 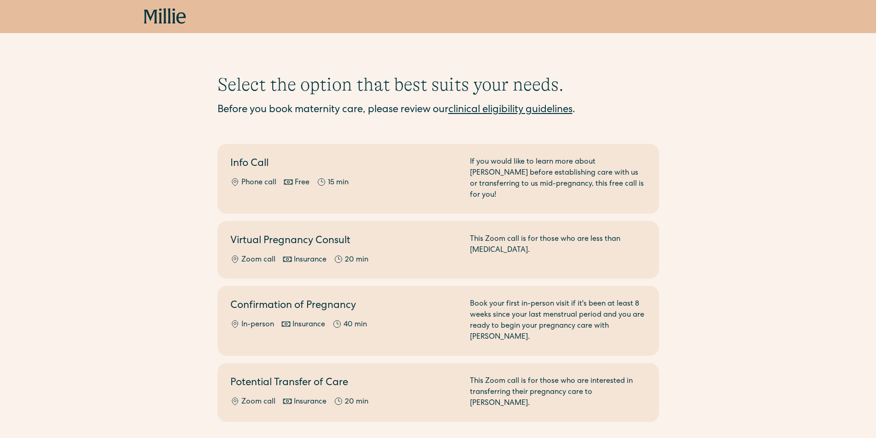 What do you see at coordinates (438, 393) in the screenshot?
I see `a: Potential Transfer of CareZoom callInsurance20 minThis Zoom call is for those who are interested ...` at bounding box center [438, 393].